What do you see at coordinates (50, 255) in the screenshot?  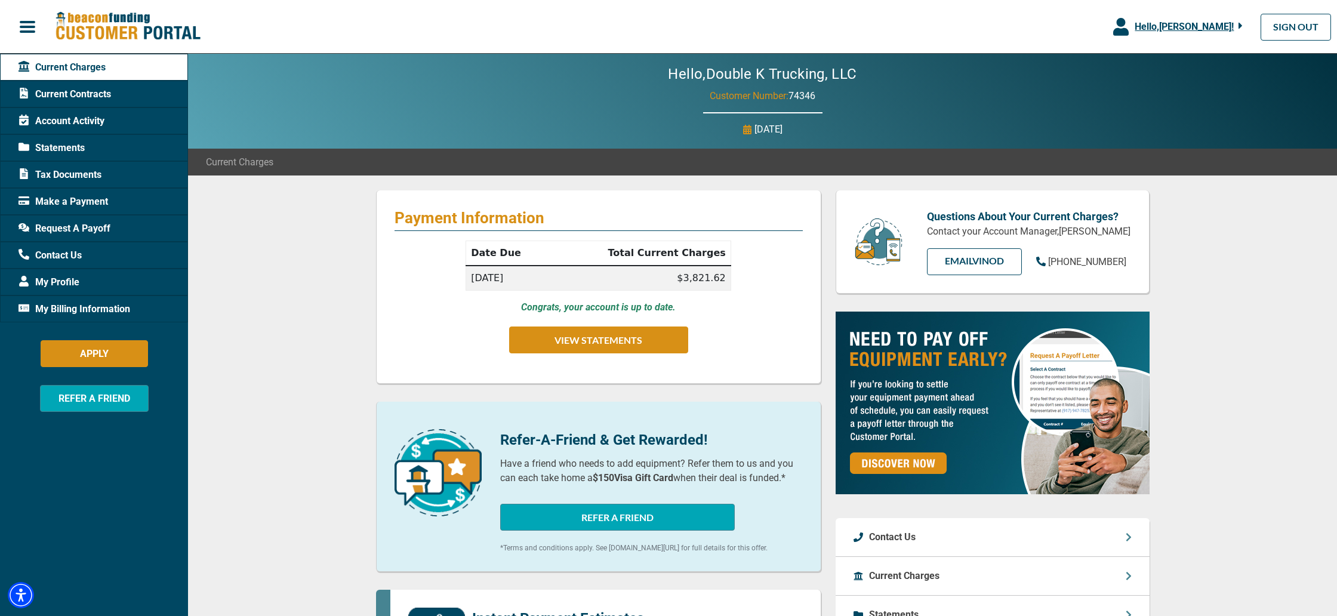 I see `span: Contact Us` at bounding box center [50, 255].